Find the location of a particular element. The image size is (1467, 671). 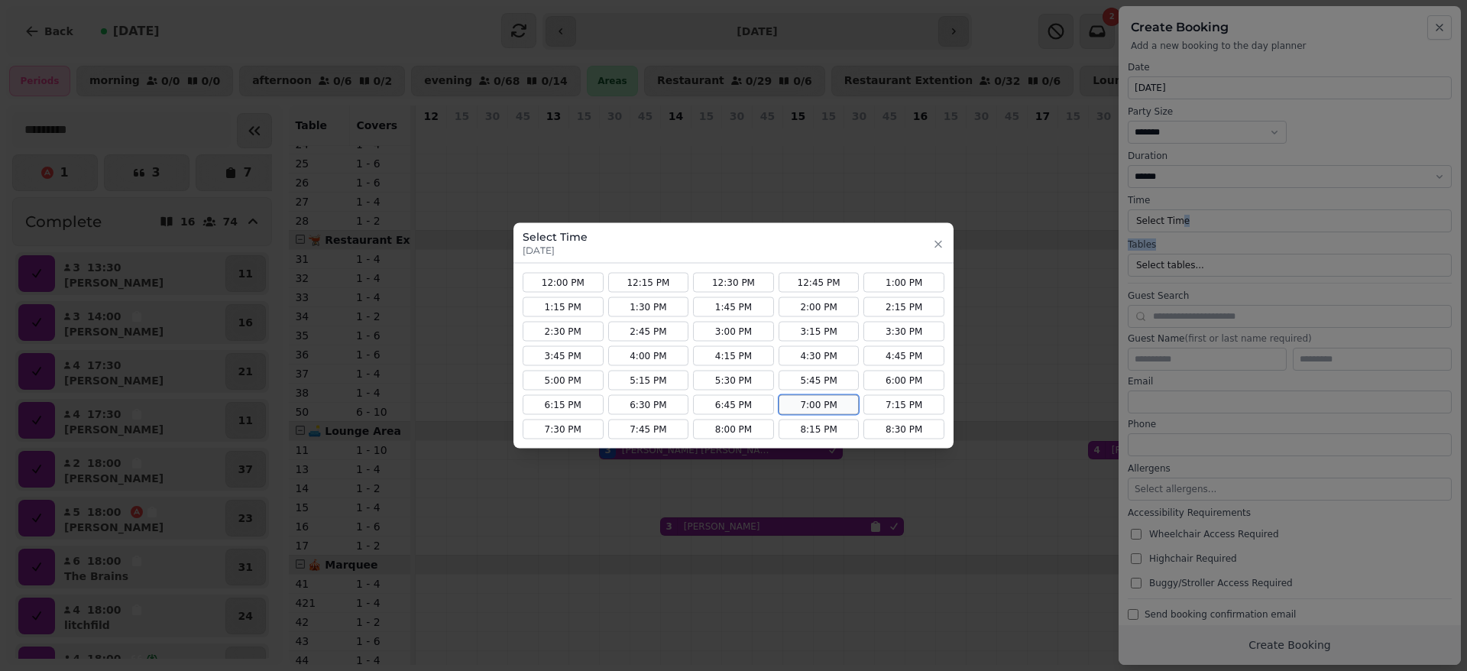

button: 4:45 PM is located at coordinates (904, 356).